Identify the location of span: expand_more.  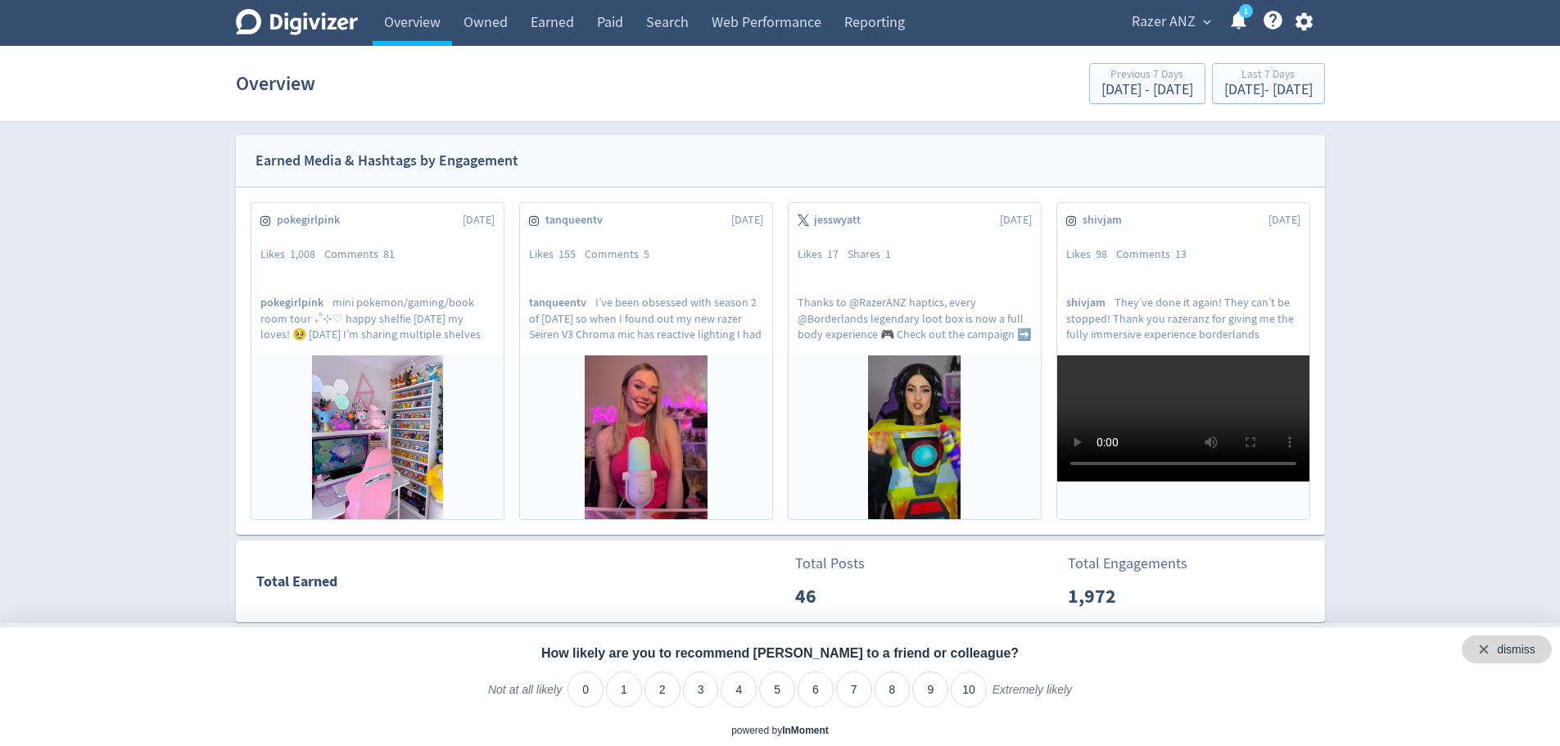
(1207, 22).